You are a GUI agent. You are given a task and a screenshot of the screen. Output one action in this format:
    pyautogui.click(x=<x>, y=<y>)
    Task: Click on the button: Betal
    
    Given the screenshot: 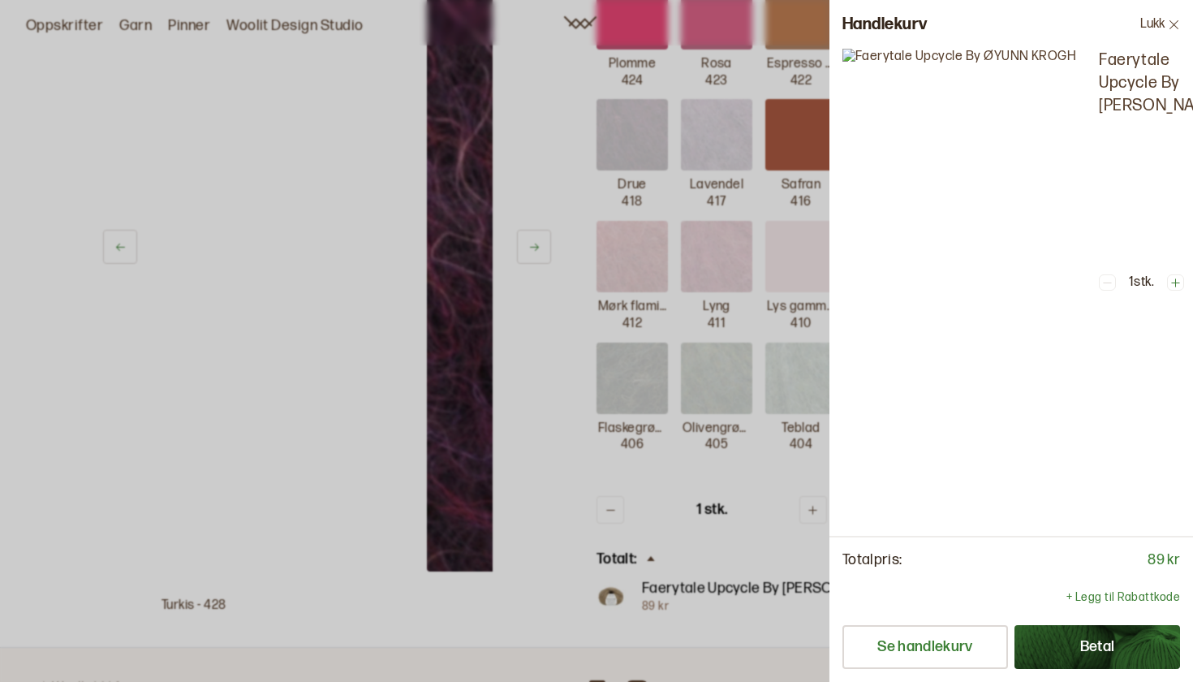 What is the action you would take?
    pyautogui.click(x=1097, y=647)
    